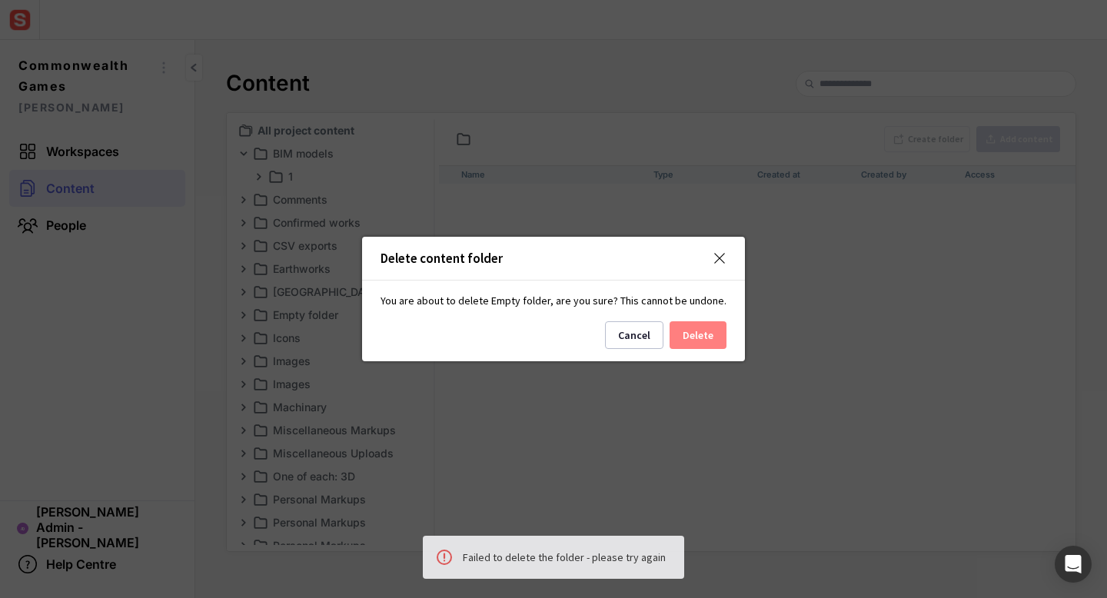 Image resolution: width=1107 pixels, height=598 pixels. I want to click on button: Cancel, so click(634, 335).